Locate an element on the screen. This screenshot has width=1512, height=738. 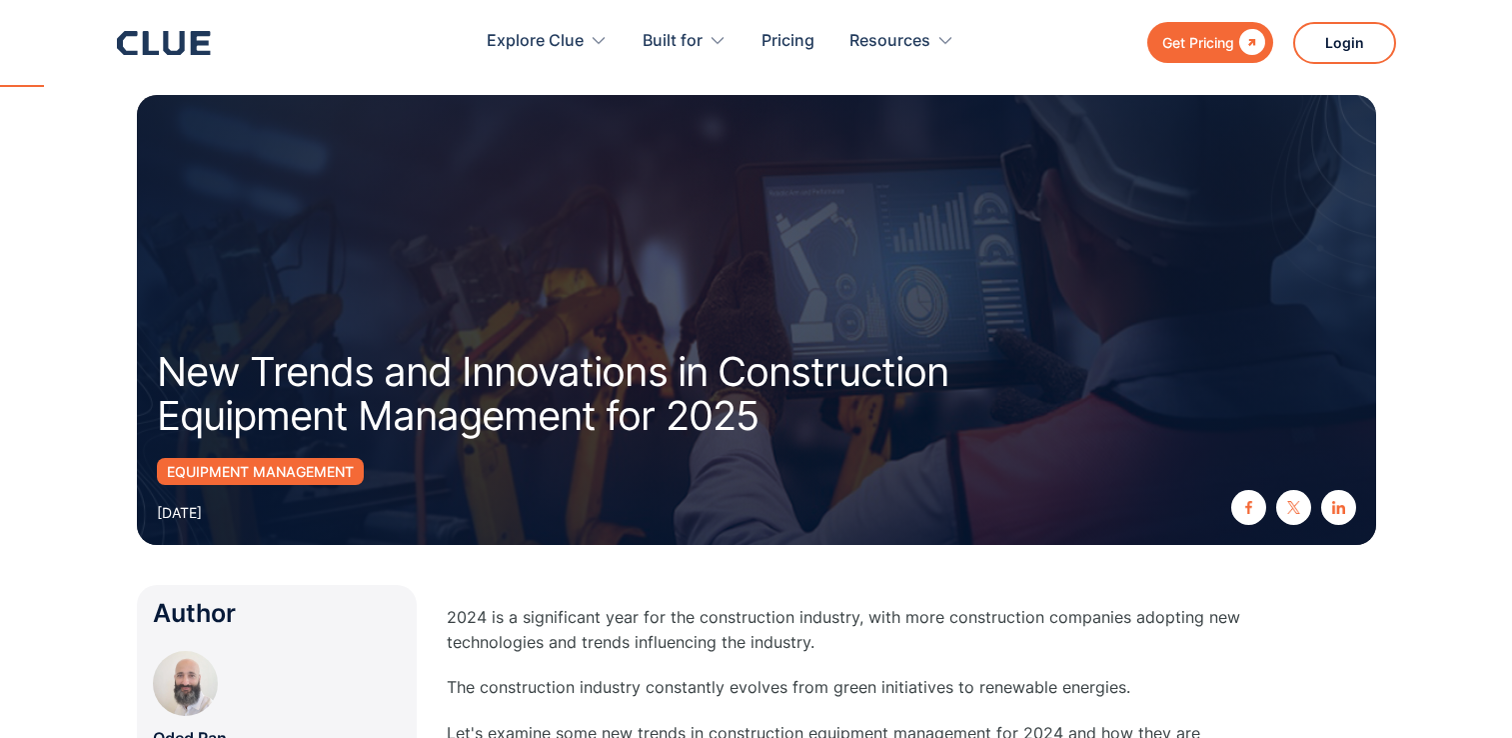
img: facebook icon is located at coordinates (1248, 507).